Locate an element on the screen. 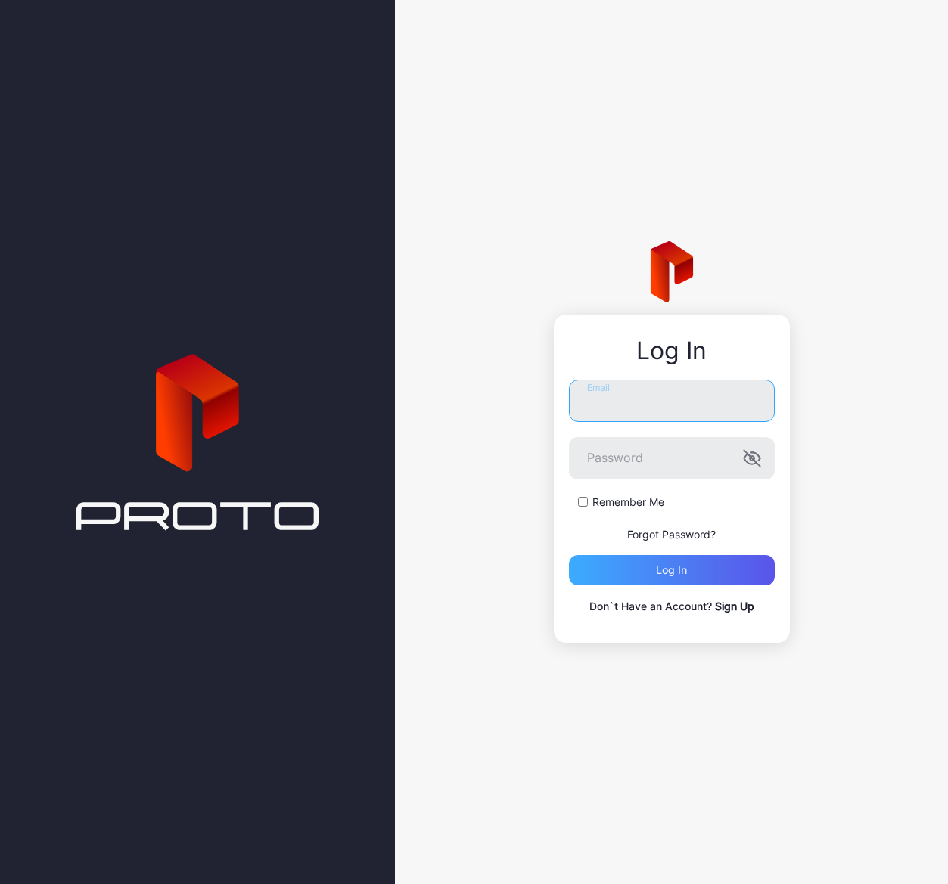 Image resolution: width=948 pixels, height=884 pixels. label: Remember Me is located at coordinates (628, 502).